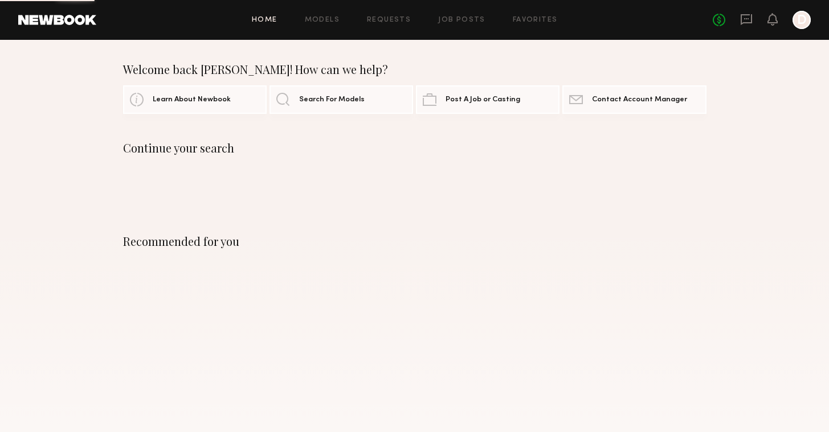  Describe the element at coordinates (488, 100) in the screenshot. I see `a: Post A Job or Casting` at that location.